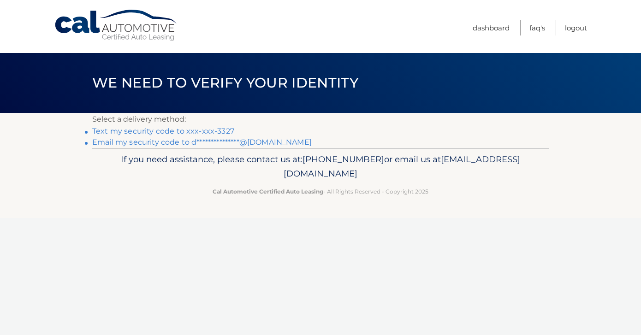 This screenshot has height=335, width=641. I want to click on a: Cal Automotive, so click(116, 25).